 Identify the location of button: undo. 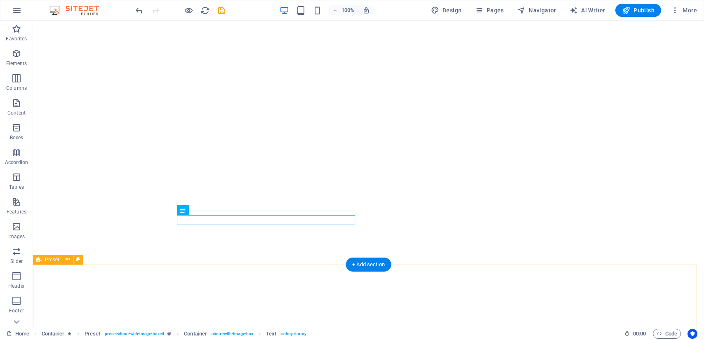
(139, 10).